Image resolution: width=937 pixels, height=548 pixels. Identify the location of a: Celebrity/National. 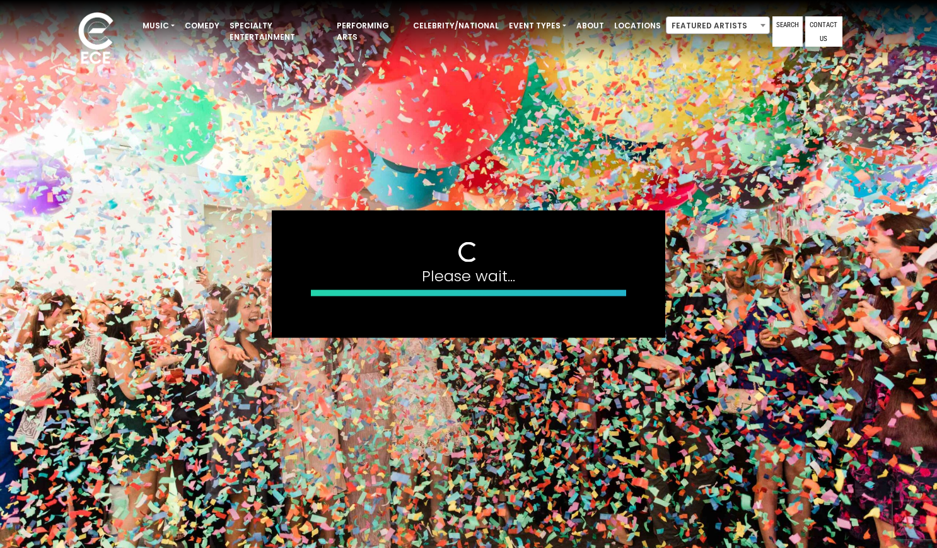
(456, 26).